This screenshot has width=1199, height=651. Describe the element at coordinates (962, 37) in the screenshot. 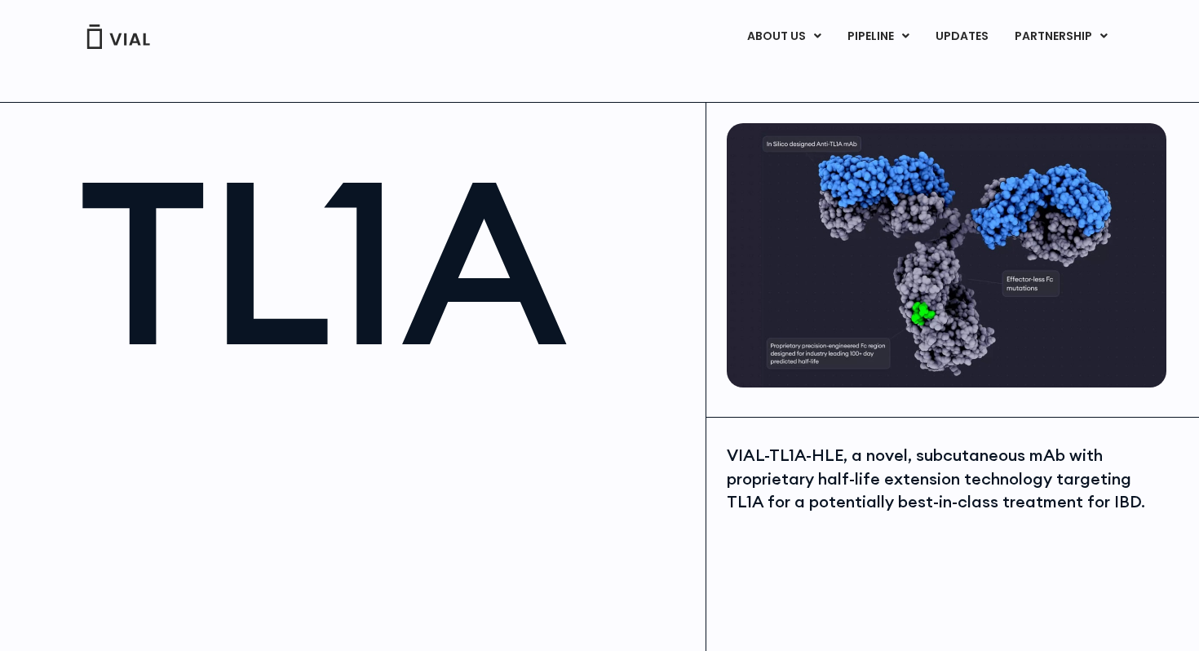

I see `a: UPDATES` at that location.